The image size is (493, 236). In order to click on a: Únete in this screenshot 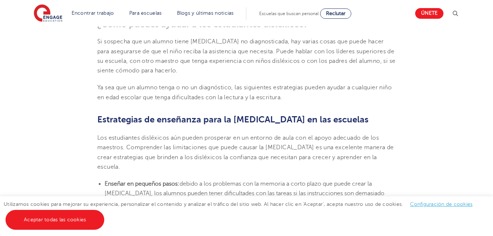, I will do `click(429, 13)`.